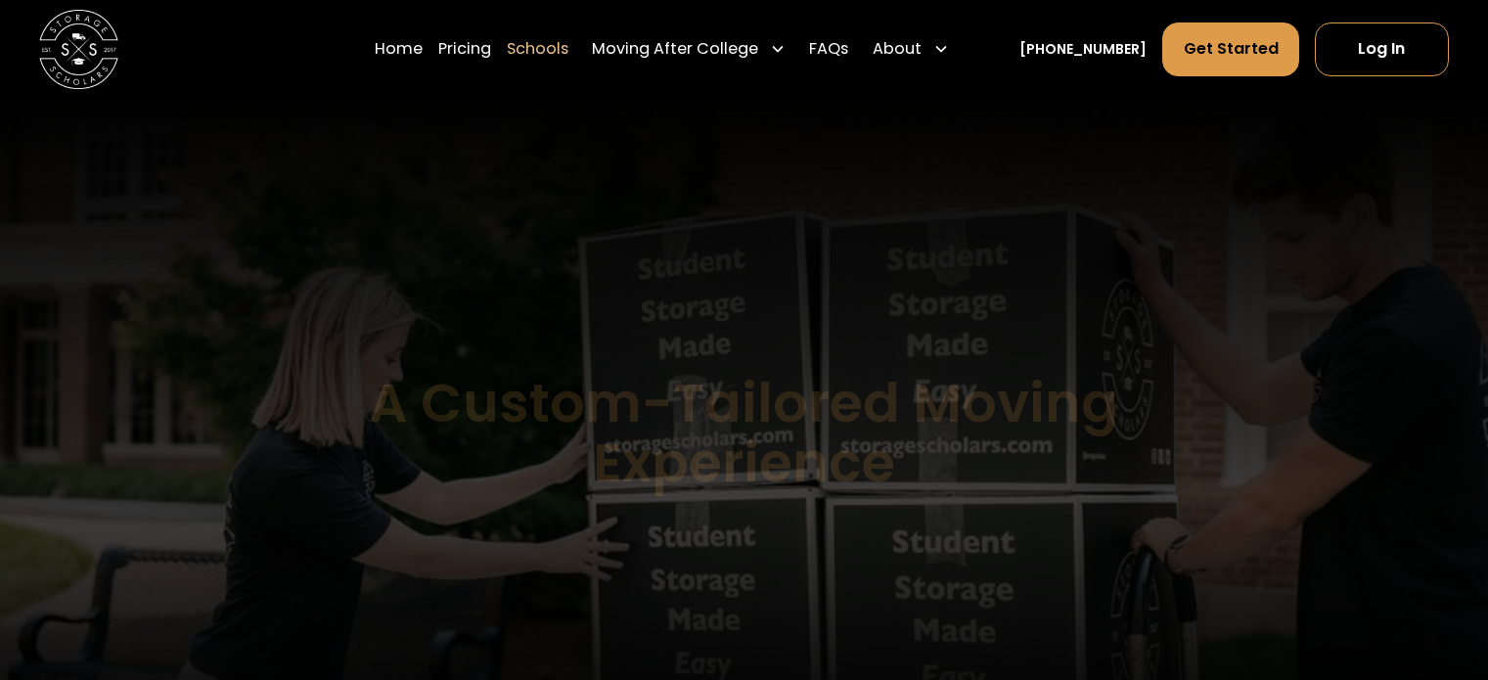 The width and height of the screenshot is (1488, 680). Describe the element at coordinates (398, 49) in the screenshot. I see `a: Home` at that location.